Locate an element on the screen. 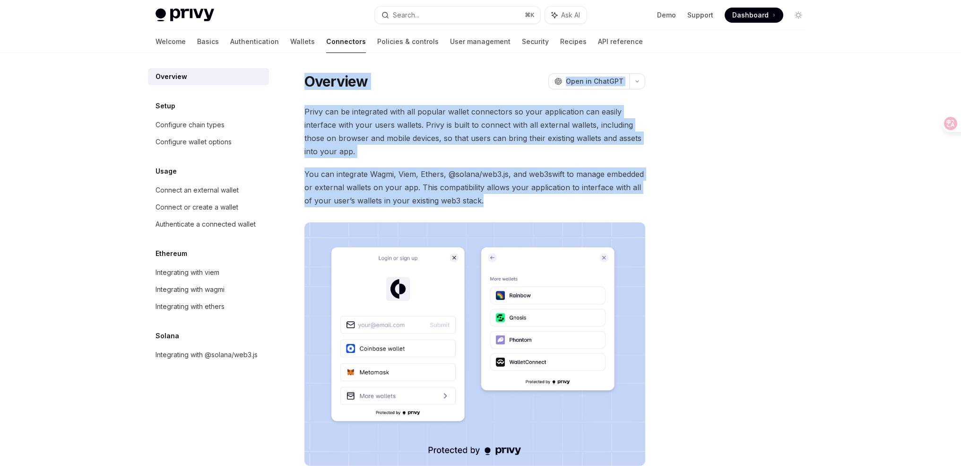 This screenshot has width=961, height=466. a: Connect an external wallet is located at coordinates (208, 190).